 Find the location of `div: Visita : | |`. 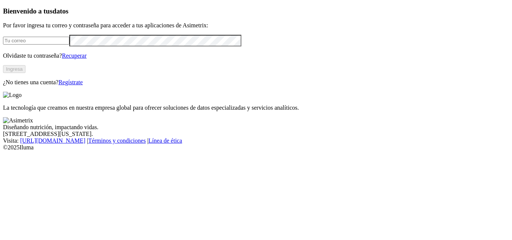

div: Visita : | | is located at coordinates (256, 141).